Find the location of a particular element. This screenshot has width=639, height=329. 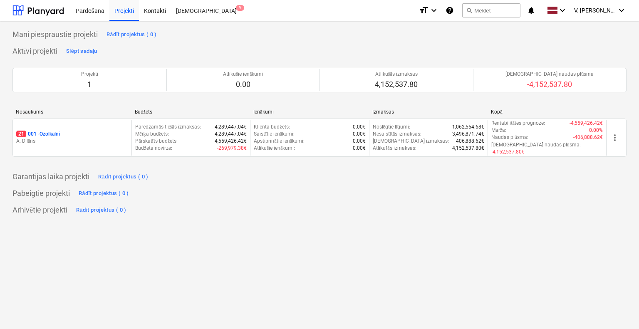

div: Nosaukums is located at coordinates (72, 112).